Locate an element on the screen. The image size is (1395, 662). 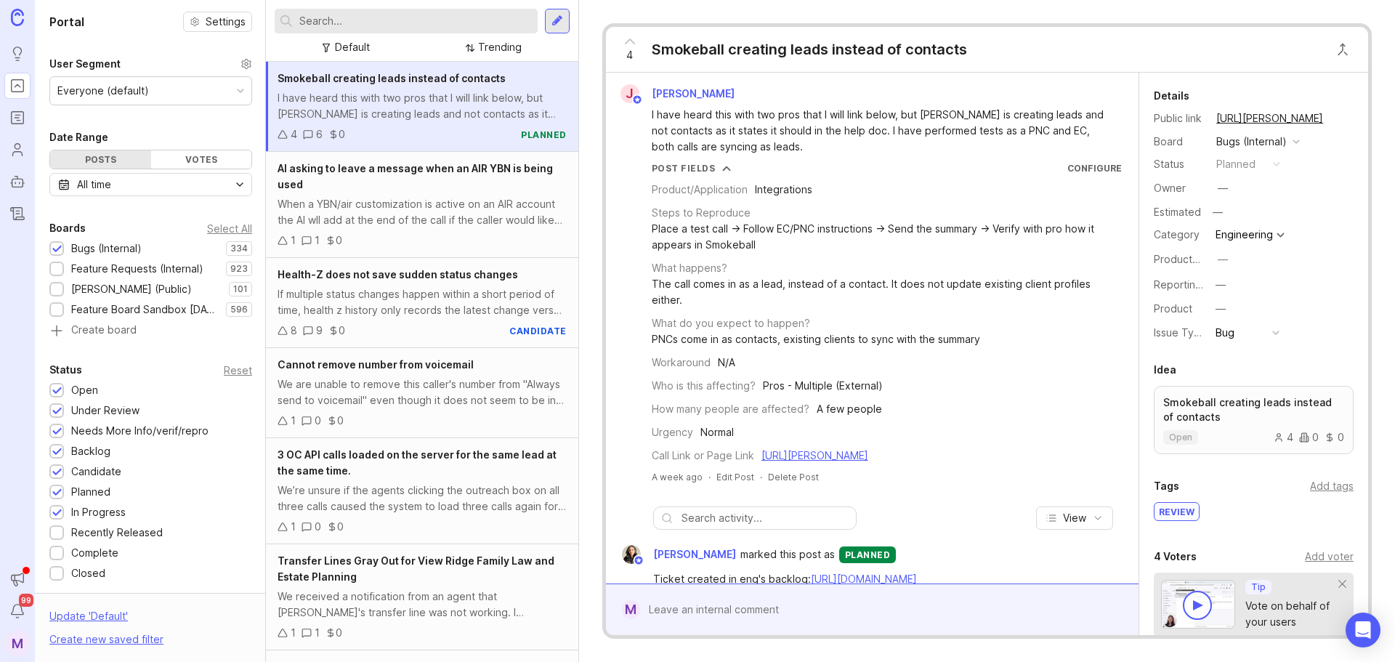
div: Vote on behalf of your users is located at coordinates (1292, 614).